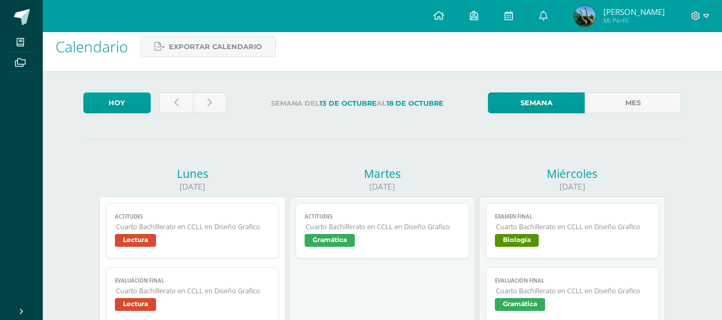 Image resolution: width=722 pixels, height=320 pixels. I want to click on div: Martes, so click(382, 174).